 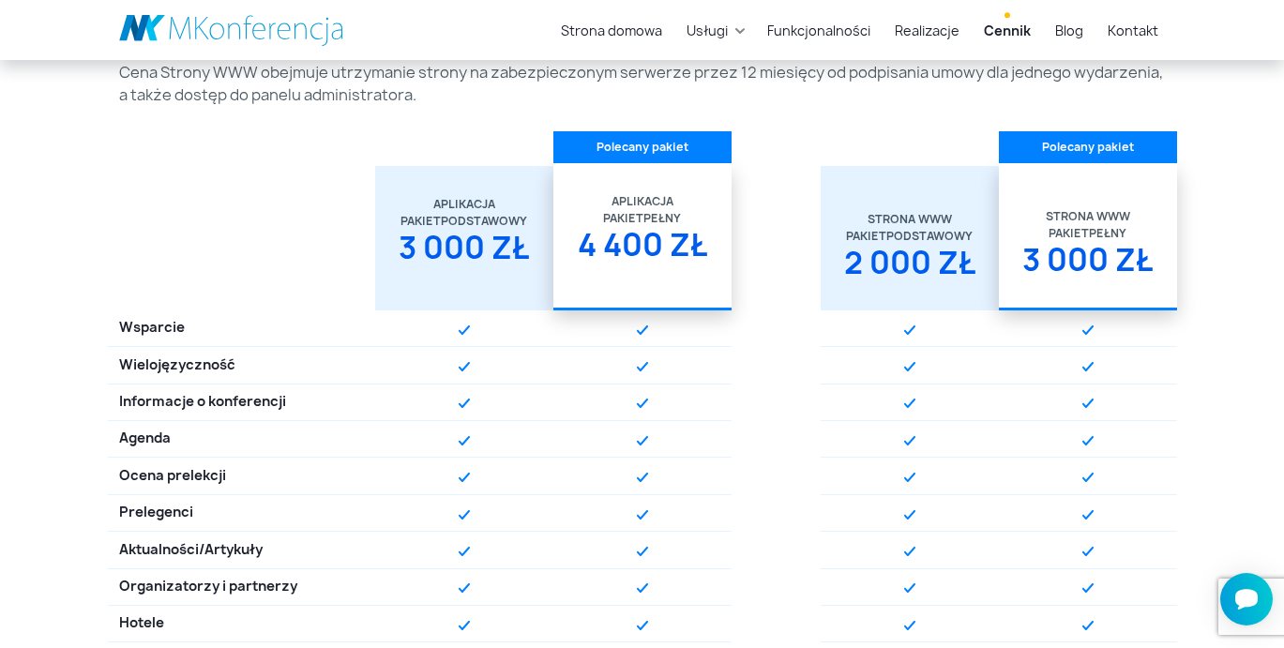 What do you see at coordinates (177, 366) in the screenshot?
I see `span: Wielojęzyczność` at bounding box center [177, 366].